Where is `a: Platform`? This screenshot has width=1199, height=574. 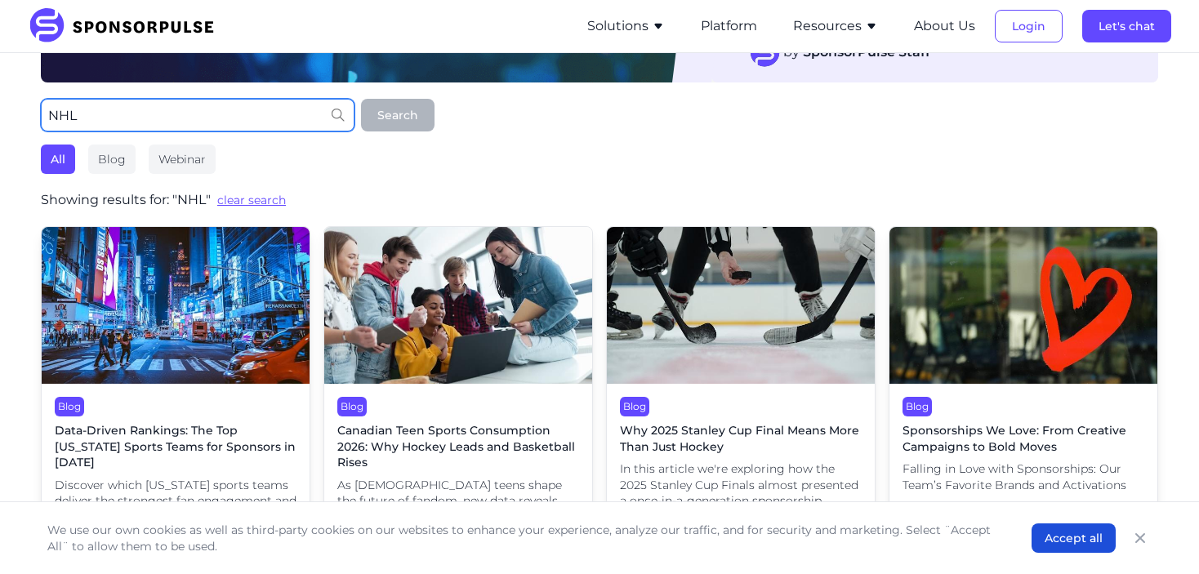 a: Platform is located at coordinates (729, 26).